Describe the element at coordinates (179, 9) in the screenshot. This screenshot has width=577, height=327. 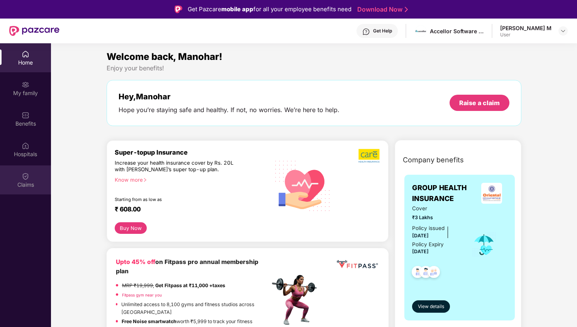
I see `img: Logo` at that location.